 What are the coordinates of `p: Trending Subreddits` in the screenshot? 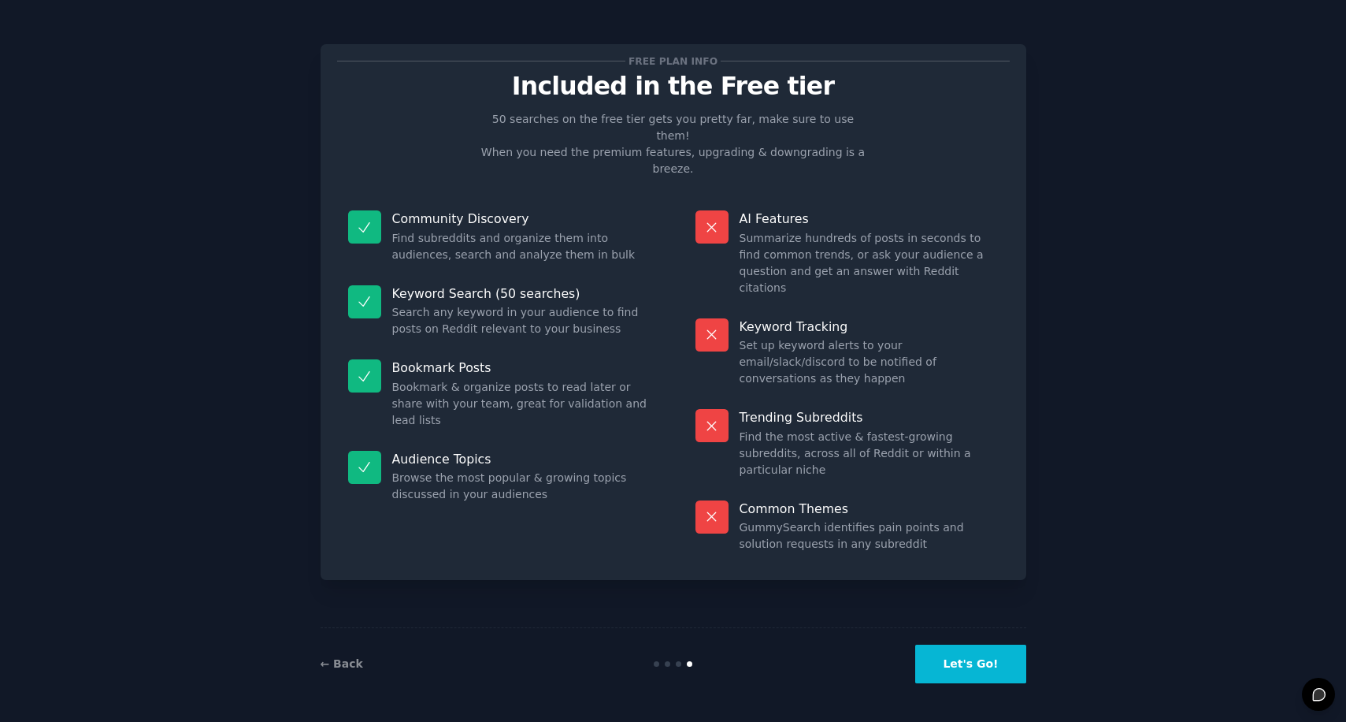 It's located at (869, 417).